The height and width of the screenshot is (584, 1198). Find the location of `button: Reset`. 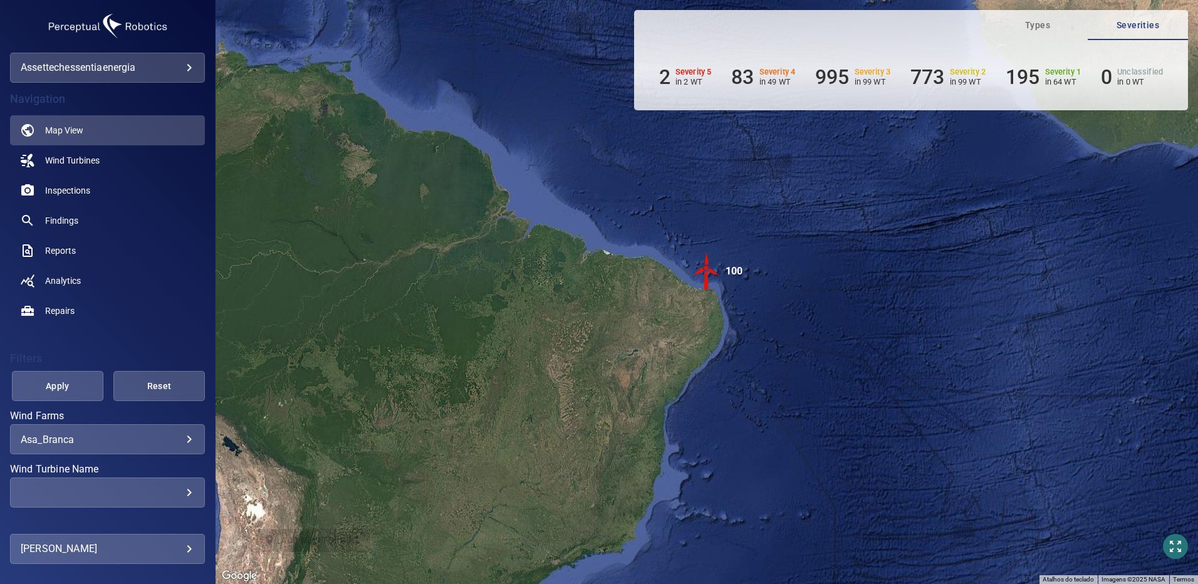

button: Reset is located at coordinates (159, 386).